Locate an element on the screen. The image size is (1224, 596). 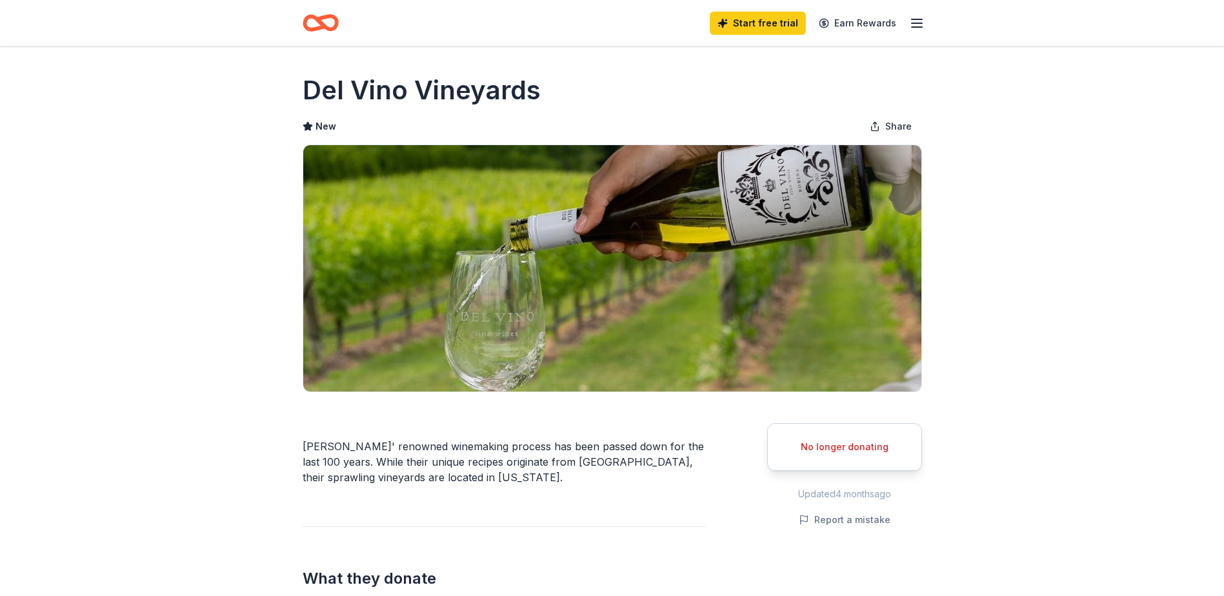
h2: What they donate is located at coordinates (504, 579).